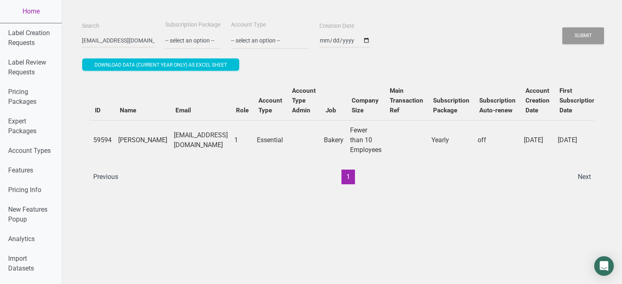 This screenshot has height=284, width=622. Describe the element at coordinates (242, 110) in the screenshot. I see `b: Role` at that location.